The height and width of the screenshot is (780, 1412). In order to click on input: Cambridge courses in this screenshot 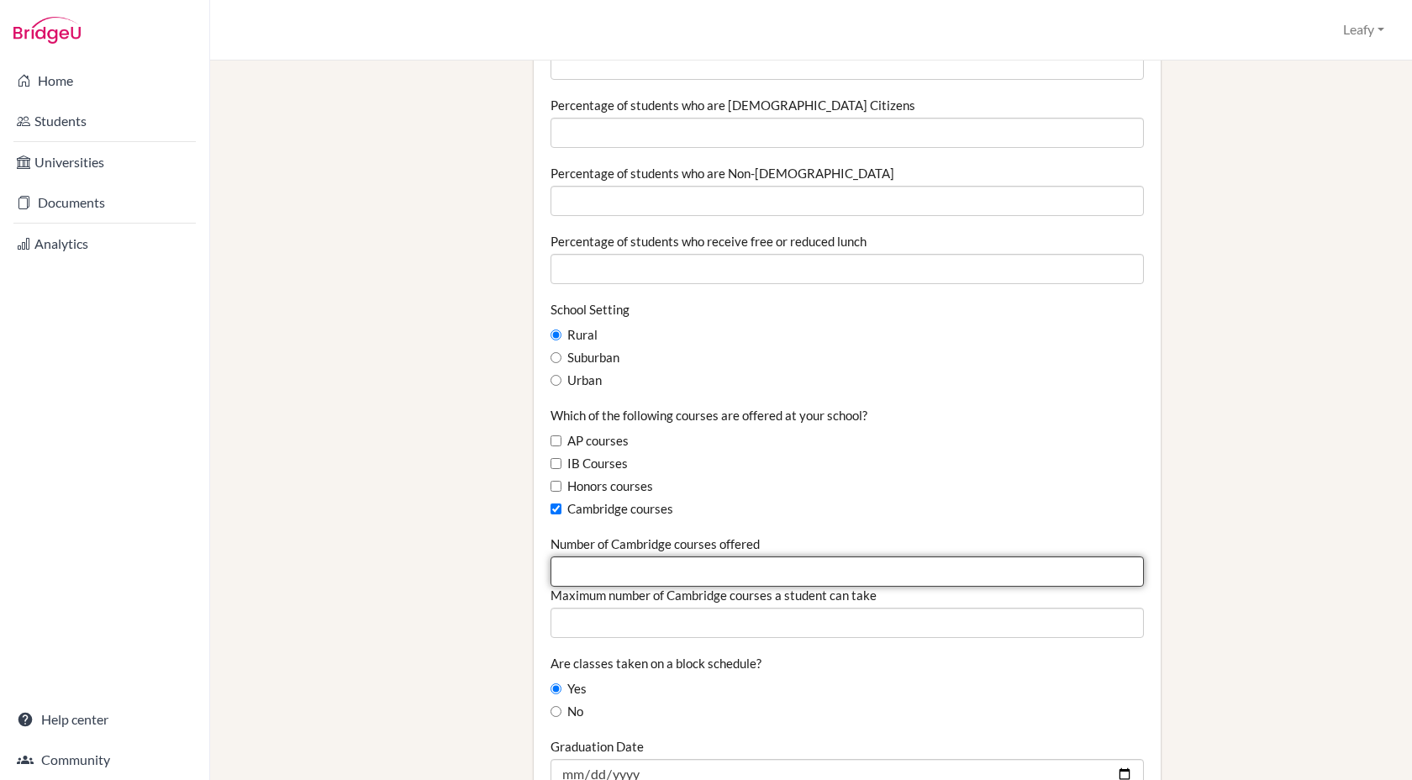, I will do `click(556, 508)`.